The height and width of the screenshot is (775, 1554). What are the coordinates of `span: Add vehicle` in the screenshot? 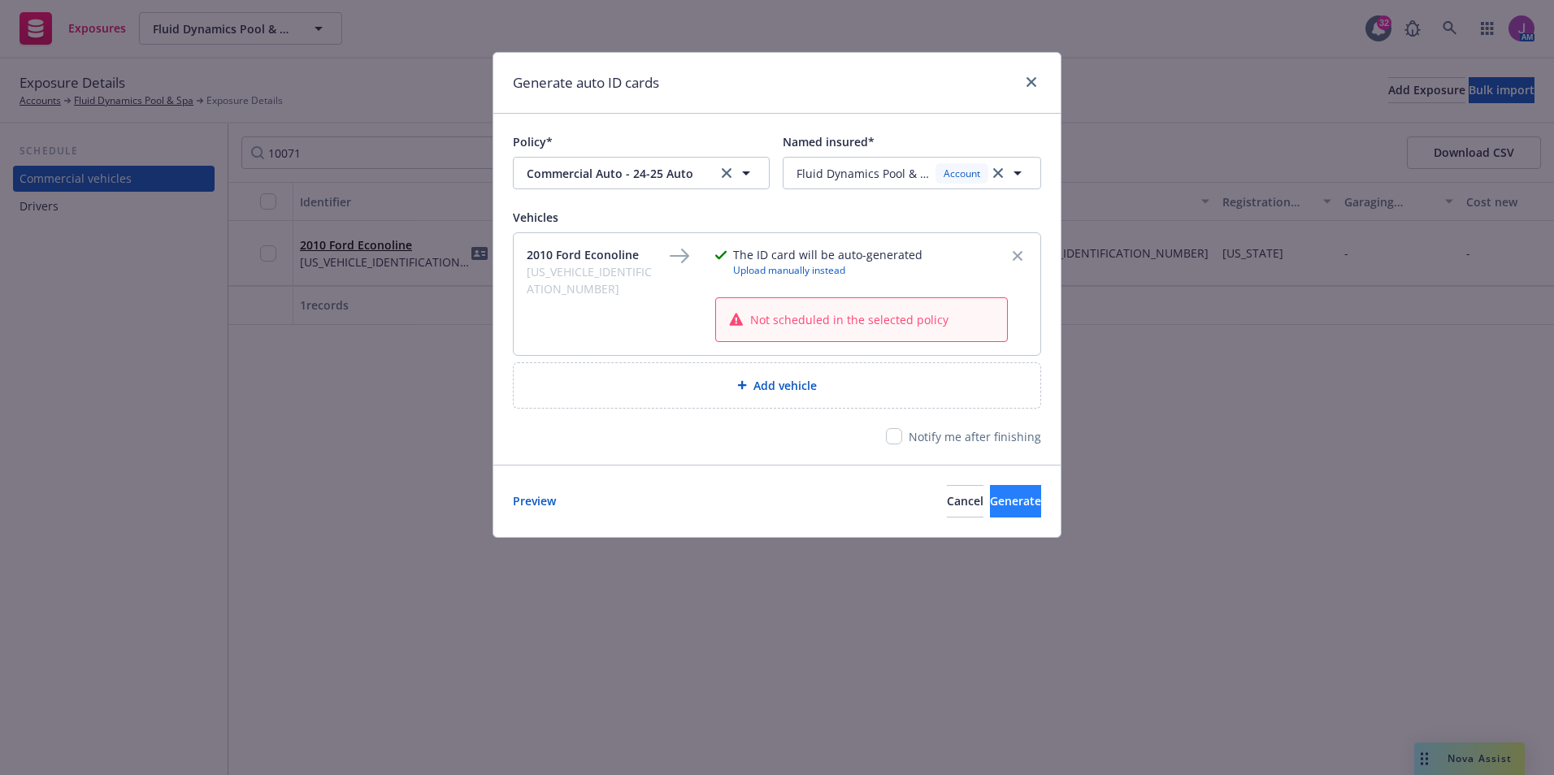 It's located at (785, 385).